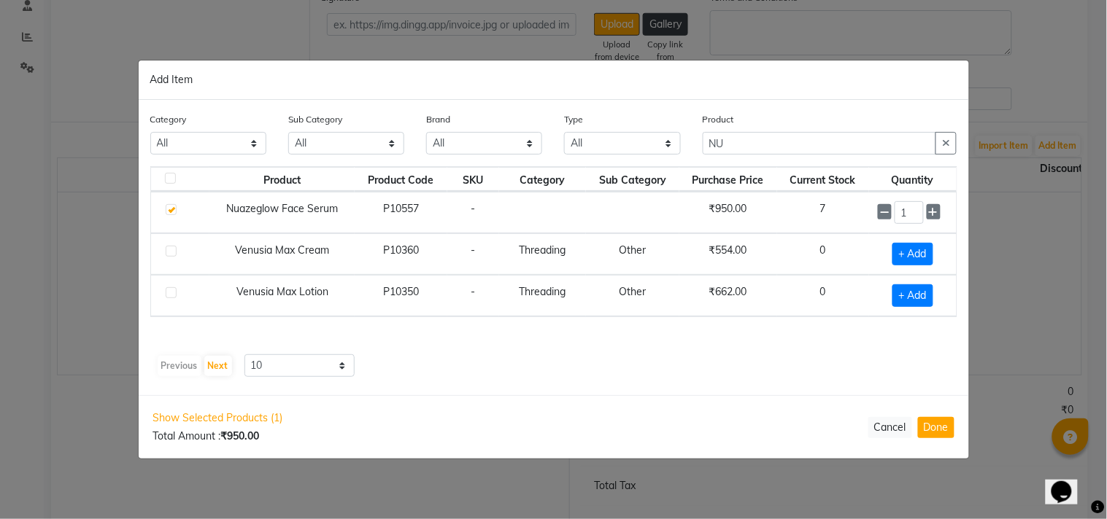 Image resolution: width=1107 pixels, height=519 pixels. Describe the element at coordinates (632, 179) in the screenshot. I see `th: Sub Category` at that location.